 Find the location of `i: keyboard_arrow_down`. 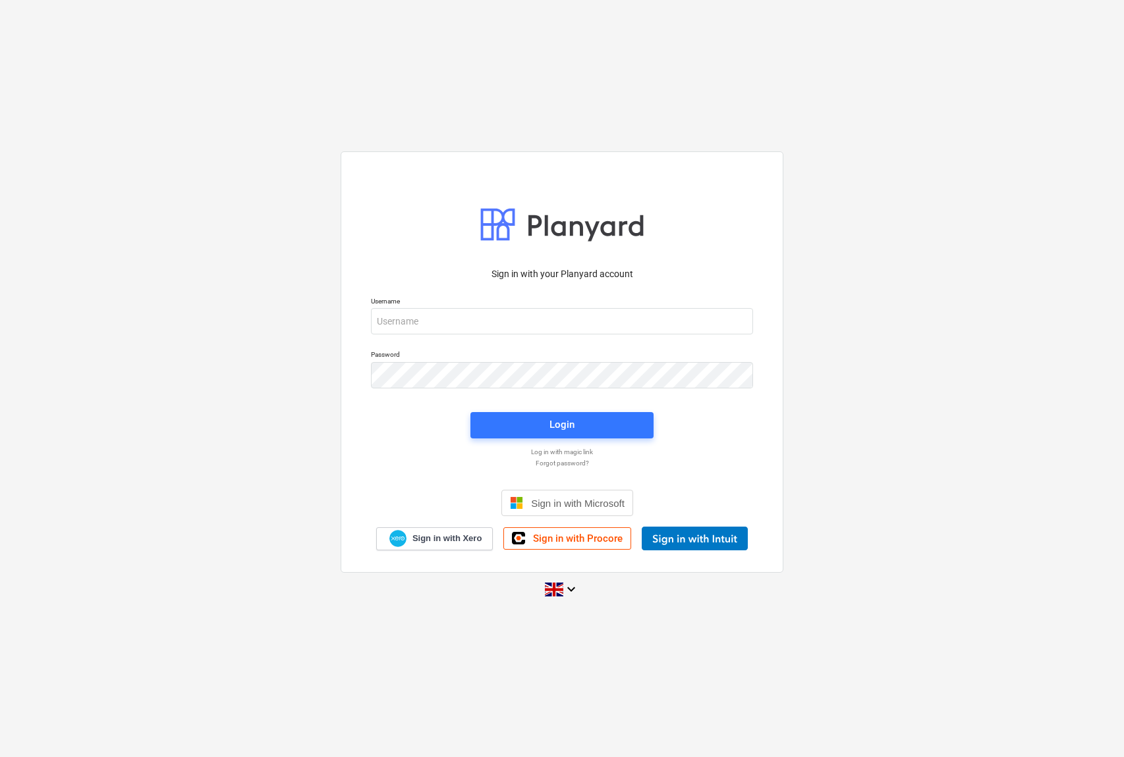

i: keyboard_arrow_down is located at coordinates (571, 590).